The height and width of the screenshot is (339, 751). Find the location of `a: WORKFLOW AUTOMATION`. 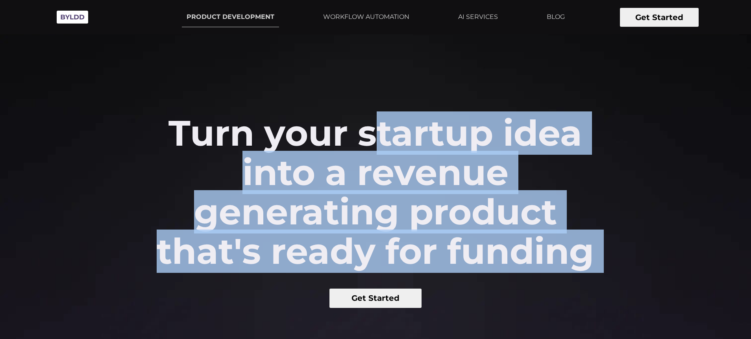

a: WORKFLOW AUTOMATION is located at coordinates (366, 17).